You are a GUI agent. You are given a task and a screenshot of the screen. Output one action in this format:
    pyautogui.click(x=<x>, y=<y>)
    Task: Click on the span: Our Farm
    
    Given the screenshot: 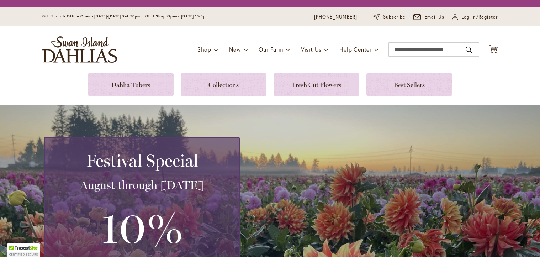 What is the action you would take?
    pyautogui.click(x=271, y=49)
    